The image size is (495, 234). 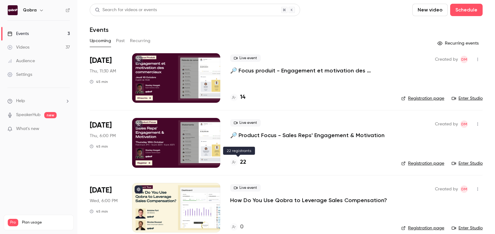 I want to click on div: Settings, so click(x=20, y=75).